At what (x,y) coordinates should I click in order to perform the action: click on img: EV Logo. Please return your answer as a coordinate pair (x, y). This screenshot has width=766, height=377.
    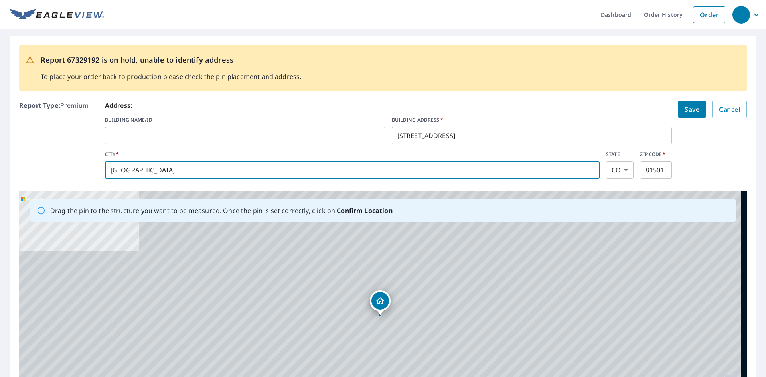
    Looking at the image, I should click on (57, 15).